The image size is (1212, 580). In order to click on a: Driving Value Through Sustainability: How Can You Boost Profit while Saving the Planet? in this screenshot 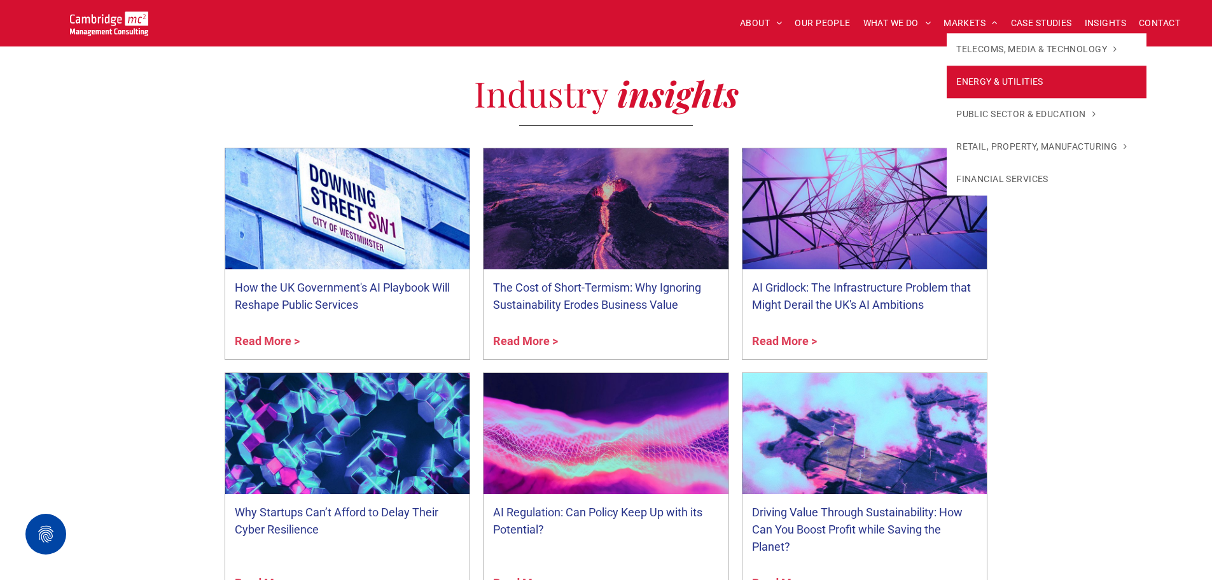, I will do `click(865, 529)`.